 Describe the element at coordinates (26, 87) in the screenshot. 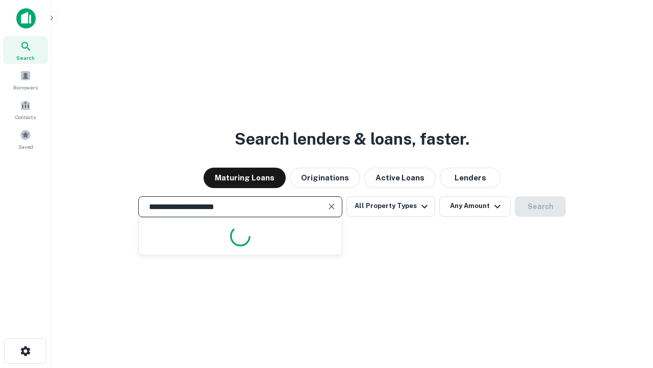

I see `span: Borrowers` at that location.